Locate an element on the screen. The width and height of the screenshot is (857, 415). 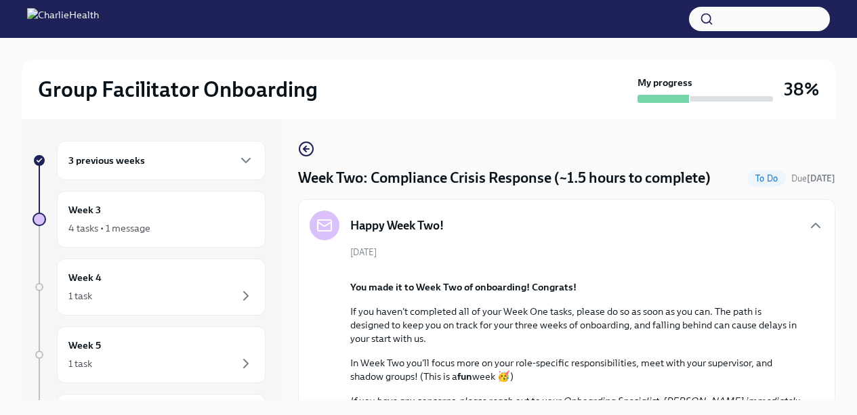
strong: You made it to Week Two of onboarding! Congrats! is located at coordinates (463, 287).